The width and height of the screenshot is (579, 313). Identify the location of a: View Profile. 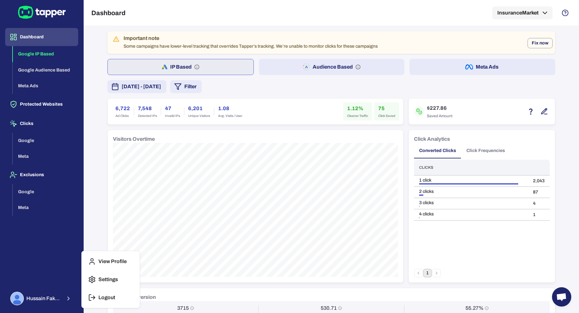
(111, 261).